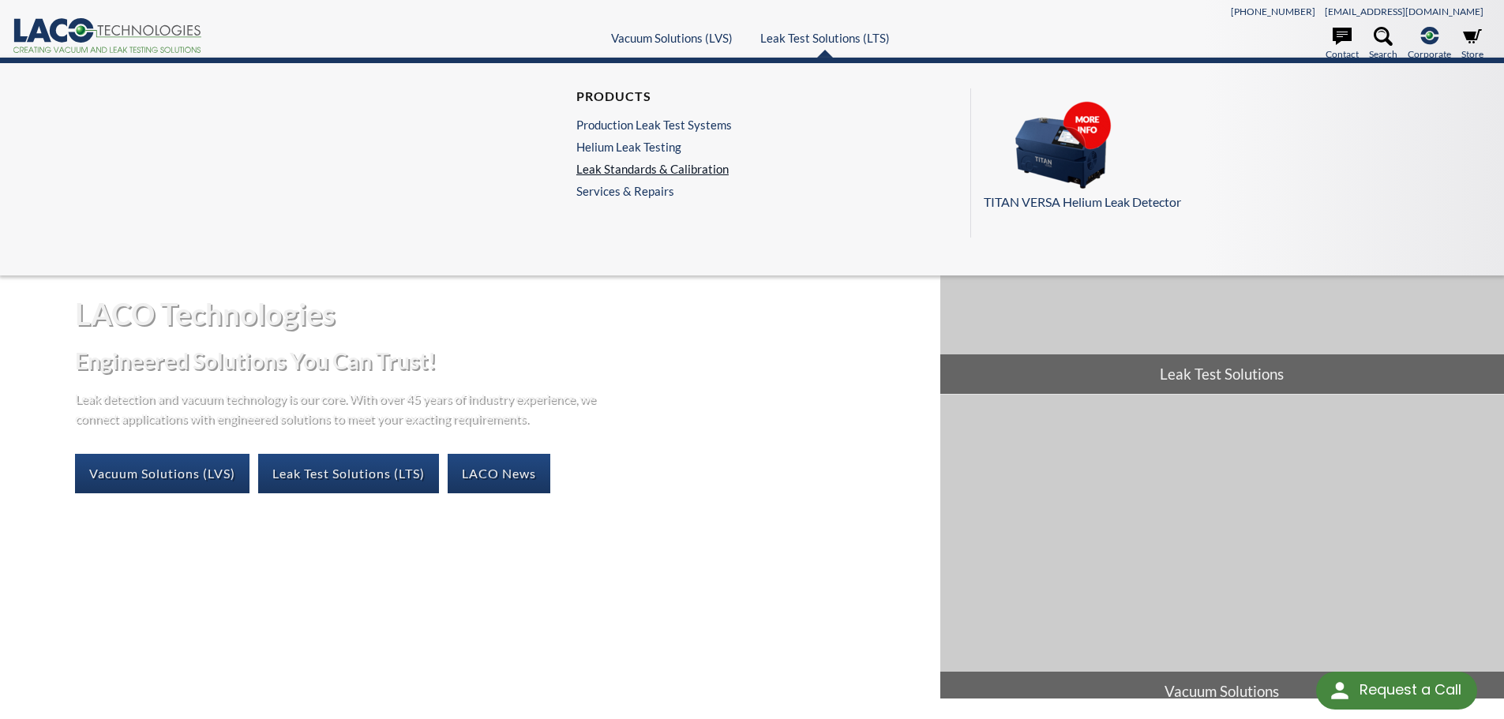 The height and width of the screenshot is (719, 1504). What do you see at coordinates (1429, 54) in the screenshot?
I see `span: Corporate` at bounding box center [1429, 54].